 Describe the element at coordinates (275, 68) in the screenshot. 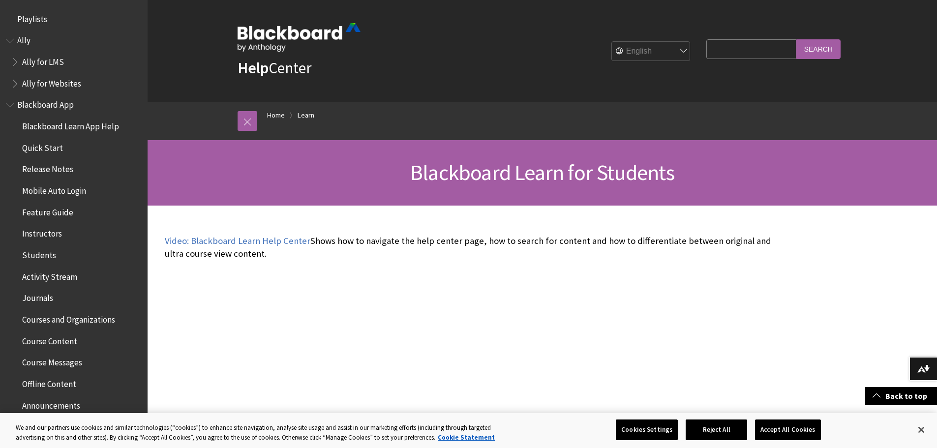

I see `a: HelpCenter` at that location.